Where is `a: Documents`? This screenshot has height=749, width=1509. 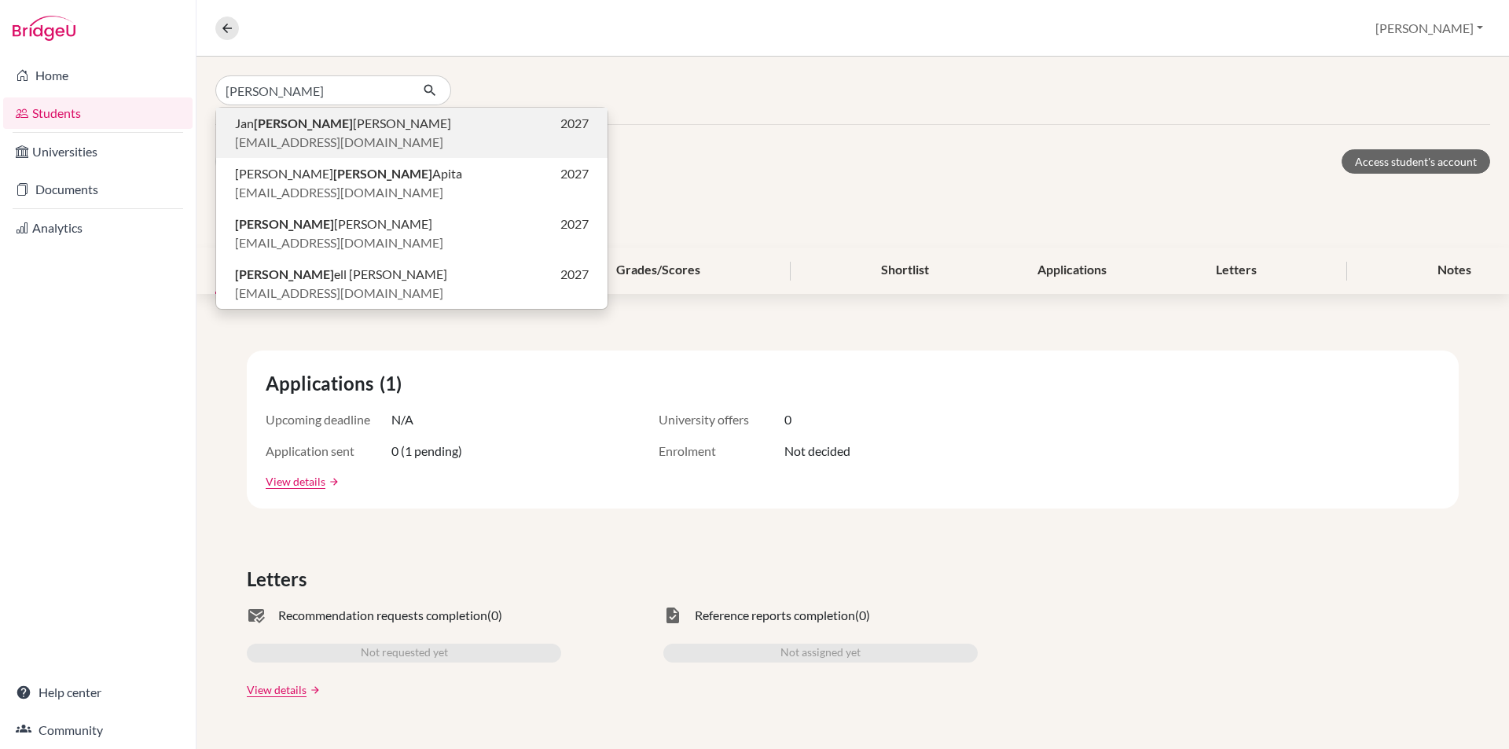
a: Documents is located at coordinates (97, 189).